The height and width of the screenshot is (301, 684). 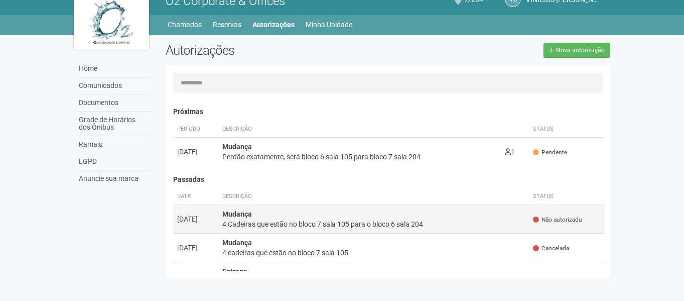 I want to click on strong: Entrega, so click(x=235, y=271).